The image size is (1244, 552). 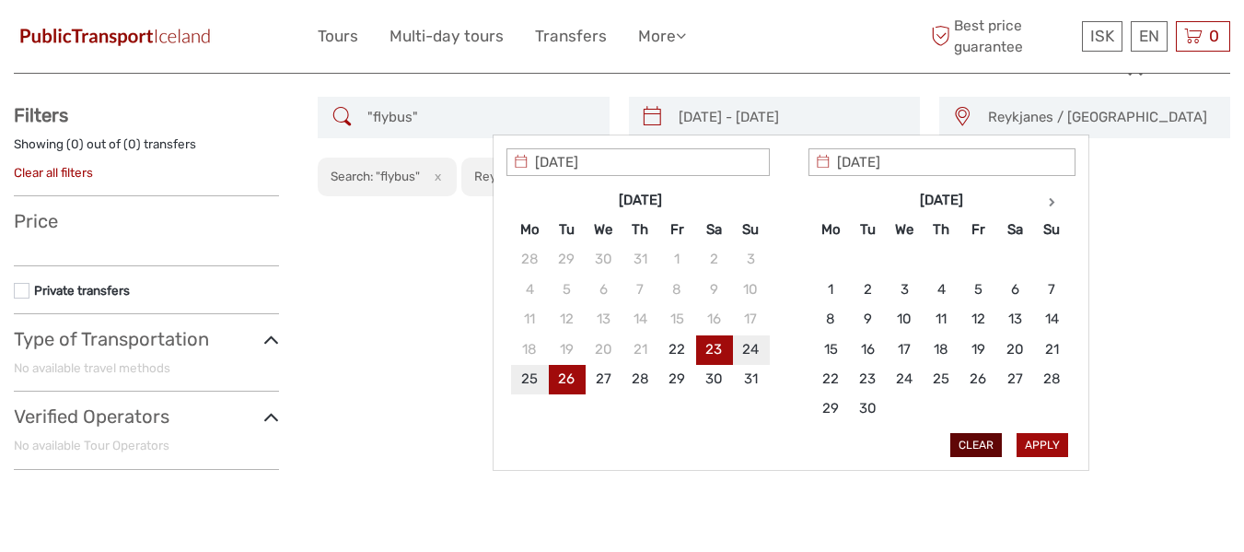 I want to click on strong: Filters, so click(x=41, y=115).